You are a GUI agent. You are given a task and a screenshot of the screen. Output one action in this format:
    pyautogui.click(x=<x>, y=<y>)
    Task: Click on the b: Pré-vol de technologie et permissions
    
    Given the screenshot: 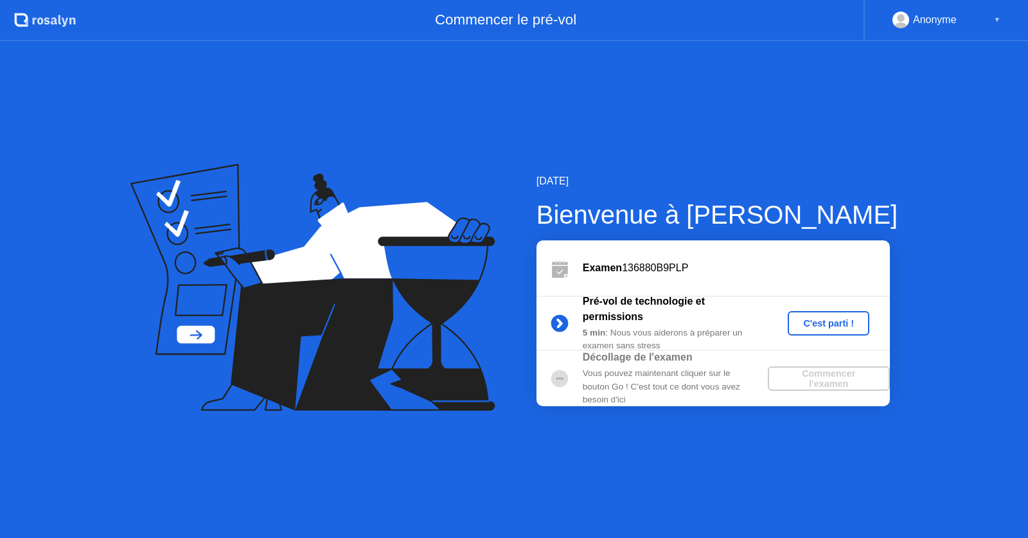 What is the action you would take?
    pyautogui.click(x=644, y=308)
    